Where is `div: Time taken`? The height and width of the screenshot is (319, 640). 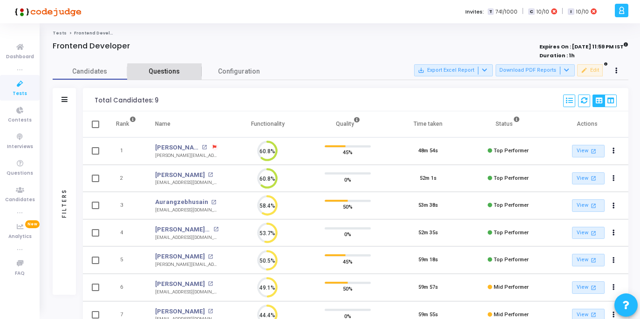 div: Time taken is located at coordinates (428, 124).